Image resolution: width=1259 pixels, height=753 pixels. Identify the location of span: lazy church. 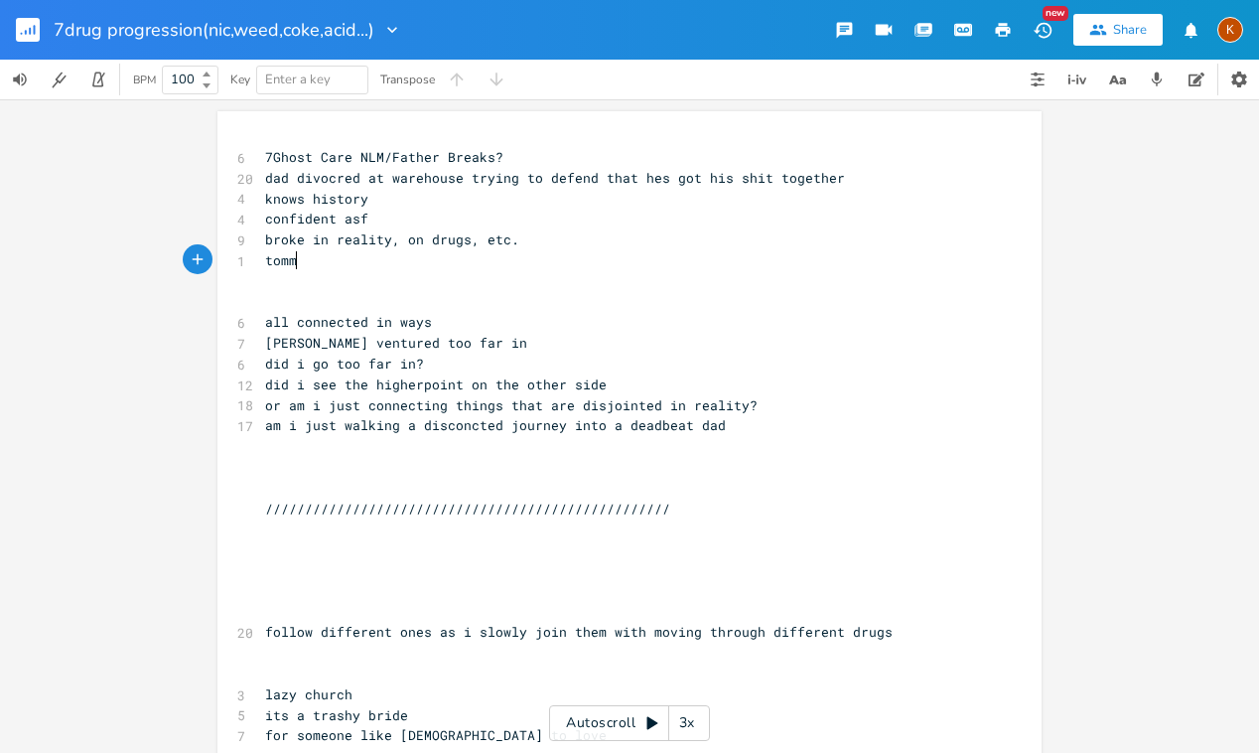
(309, 694).